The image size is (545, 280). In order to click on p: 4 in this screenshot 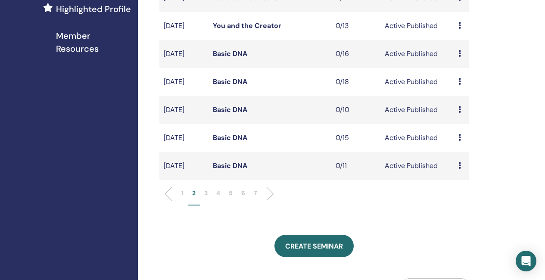, I will do `click(218, 193)`.